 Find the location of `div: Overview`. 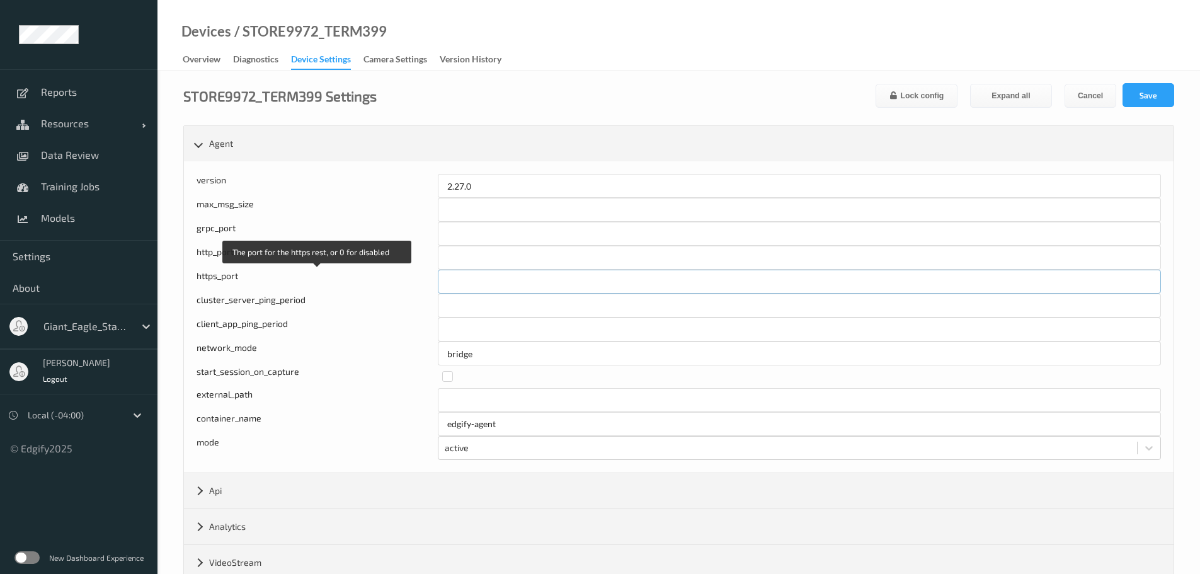

div: Overview is located at coordinates (202, 60).